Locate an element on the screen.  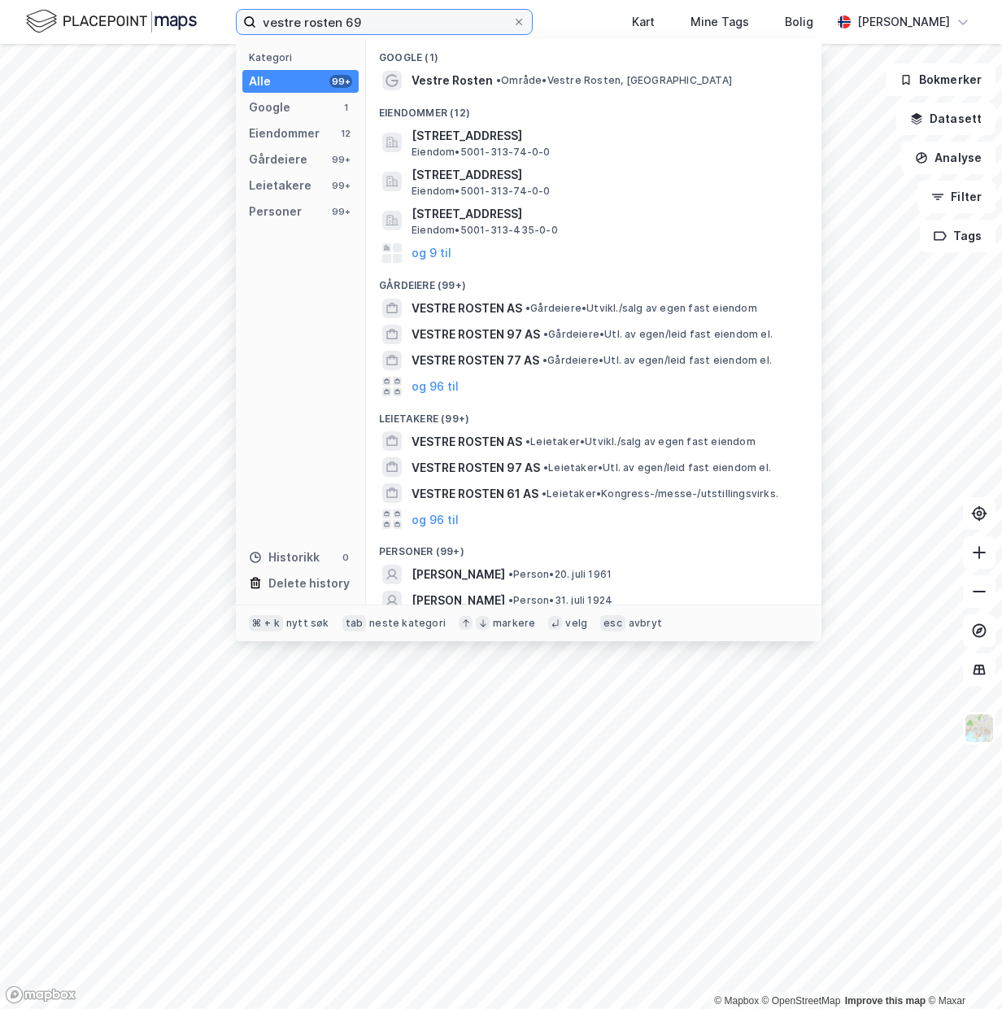
button: Filter is located at coordinates (957, 197).